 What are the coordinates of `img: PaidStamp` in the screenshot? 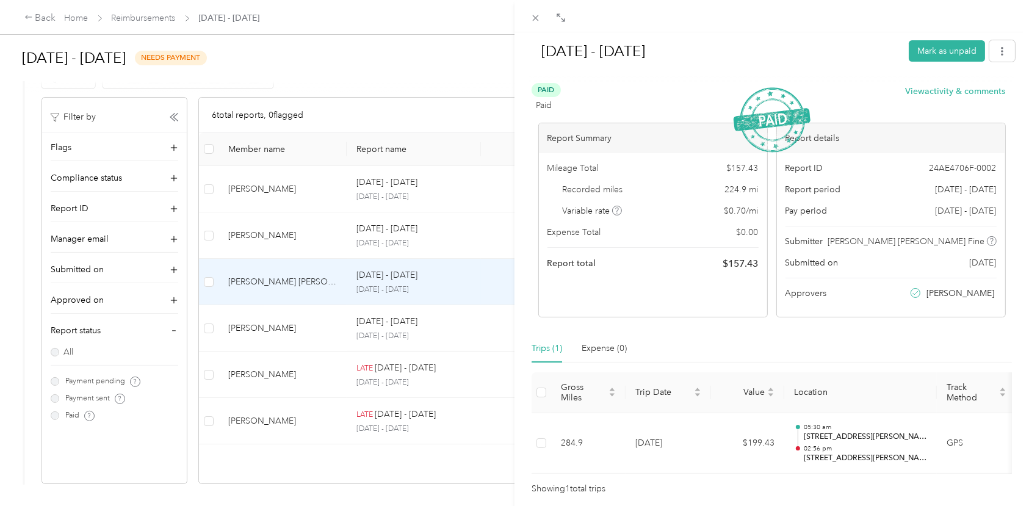 It's located at (772, 120).